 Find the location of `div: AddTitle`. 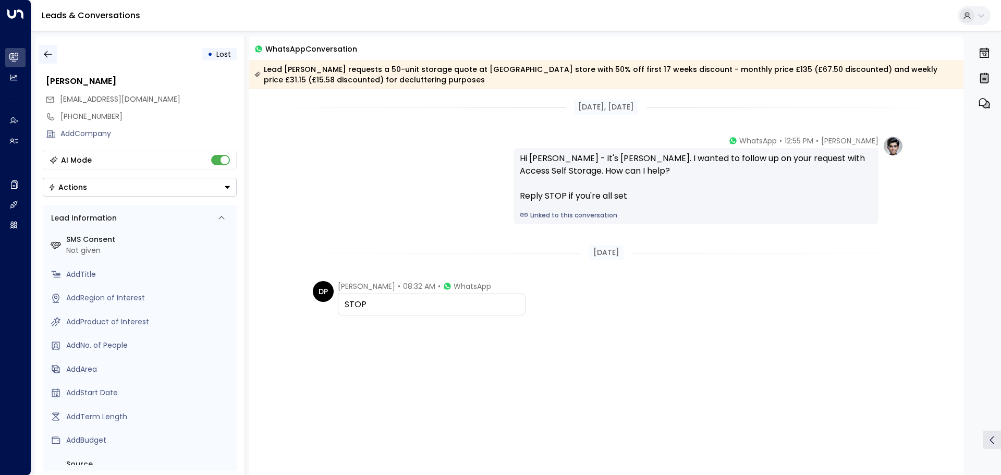

div: AddTitle is located at coordinates (149, 274).